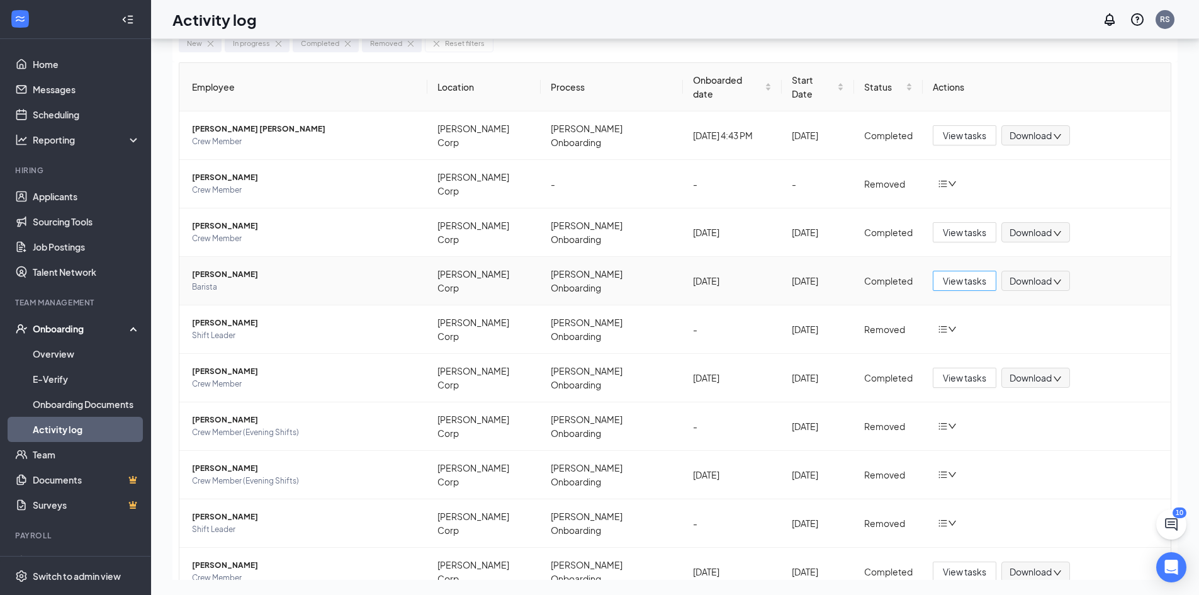 This screenshot has width=1199, height=595. I want to click on svg: WorkstreamLogo, so click(20, 19).